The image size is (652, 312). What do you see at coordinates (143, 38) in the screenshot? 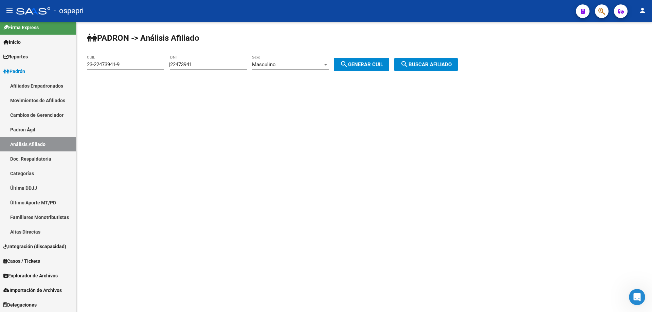
I see `strong: PADRON -> Análisis Afiliado` at bounding box center [143, 38].